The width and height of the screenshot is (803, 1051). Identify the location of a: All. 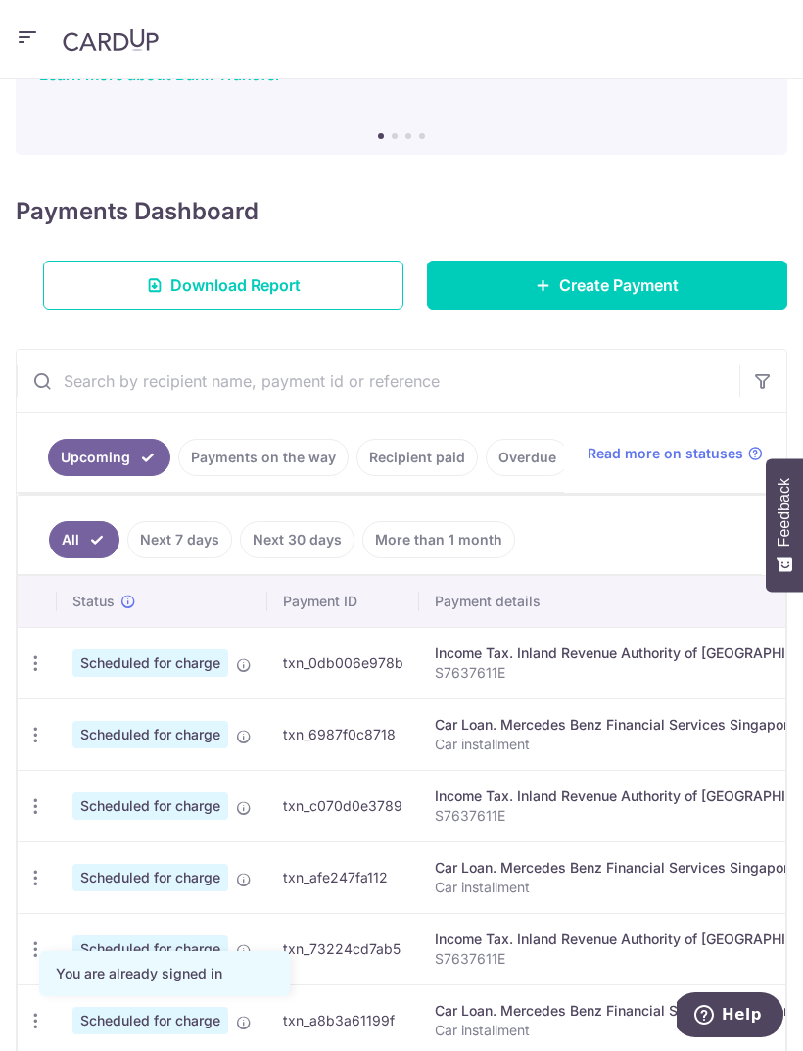
(84, 540).